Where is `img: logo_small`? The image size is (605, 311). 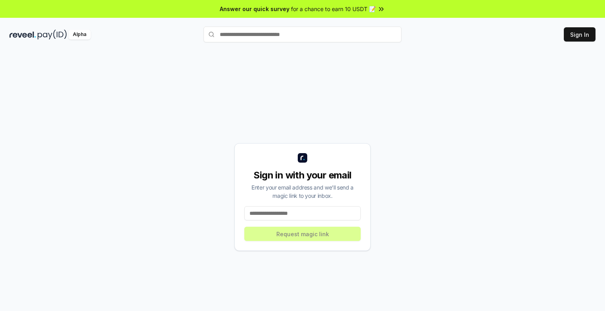 img: logo_small is located at coordinates (302, 158).